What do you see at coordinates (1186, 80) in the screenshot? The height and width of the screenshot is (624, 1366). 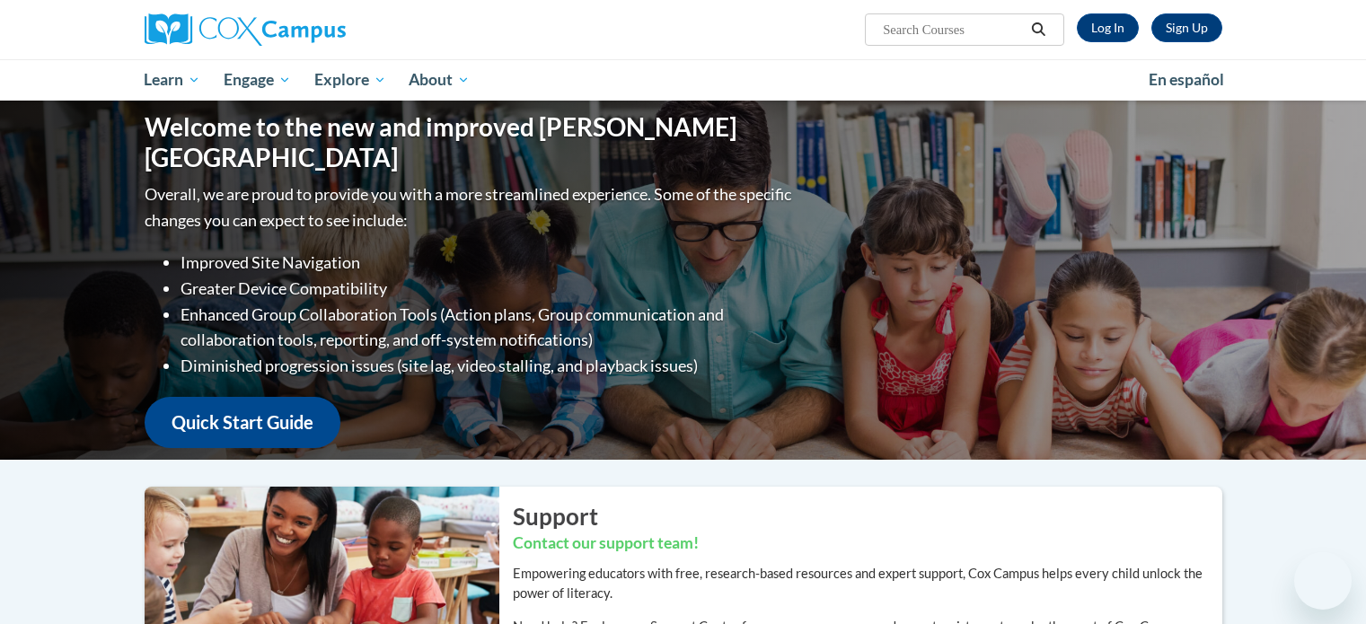 I see `a: En español` at bounding box center [1186, 80].